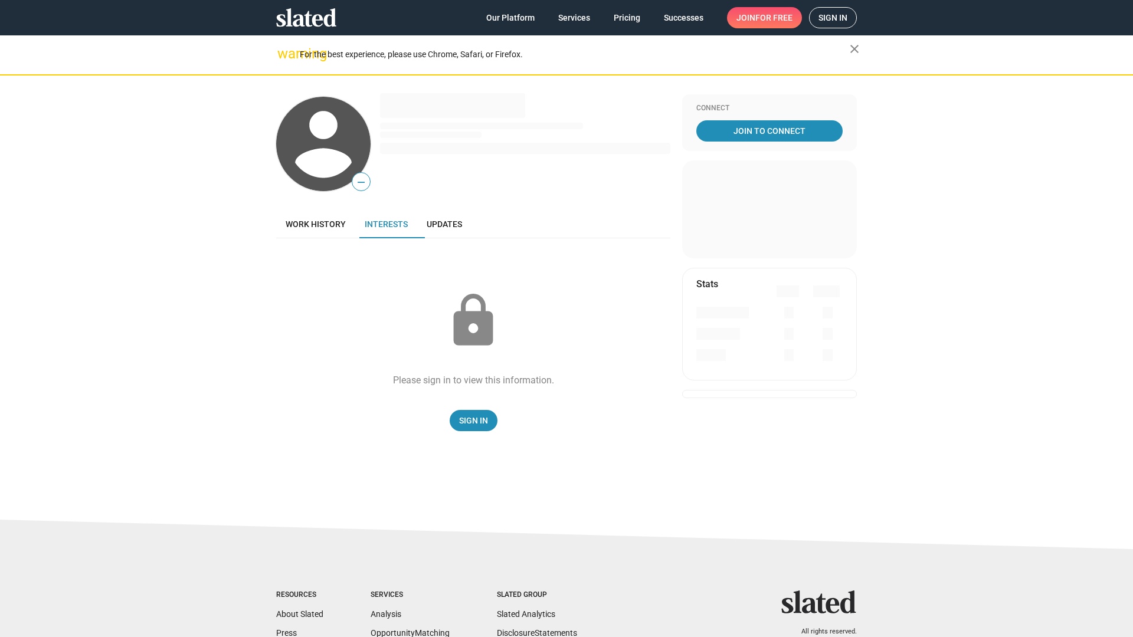 This screenshot has height=637, width=1133. What do you see at coordinates (410, 596) in the screenshot?
I see `div: Services` at bounding box center [410, 596].